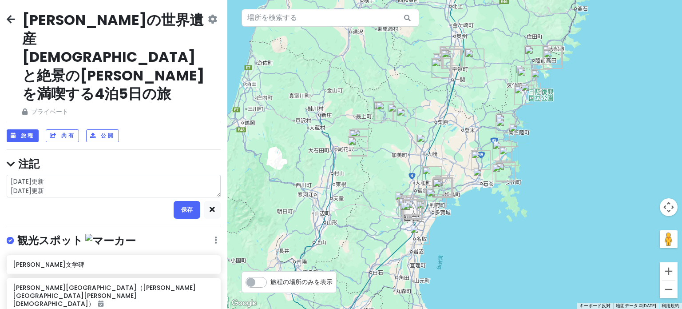  What do you see at coordinates (669, 289) in the screenshot?
I see `button: ズームアウト` at bounding box center [669, 289].